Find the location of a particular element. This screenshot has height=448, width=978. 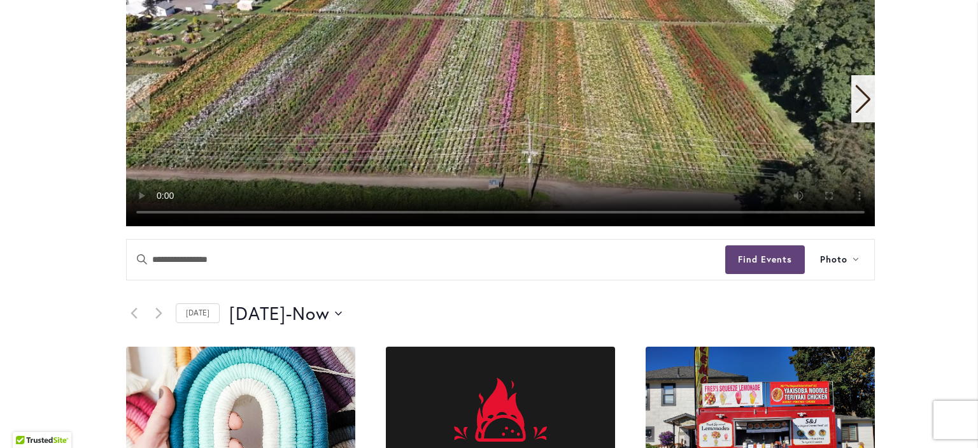

button: Find Events is located at coordinates (765, 259).